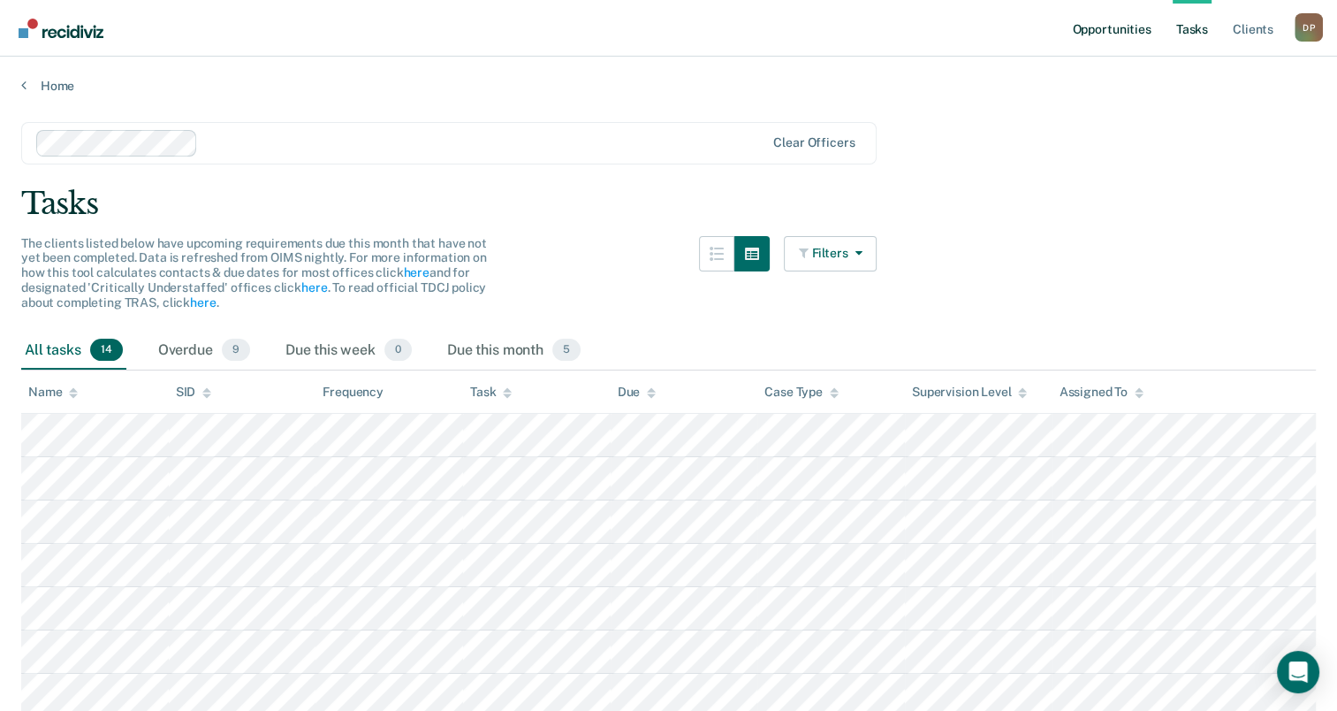 This screenshot has width=1337, height=711. I want to click on span: 0, so click(398, 350).